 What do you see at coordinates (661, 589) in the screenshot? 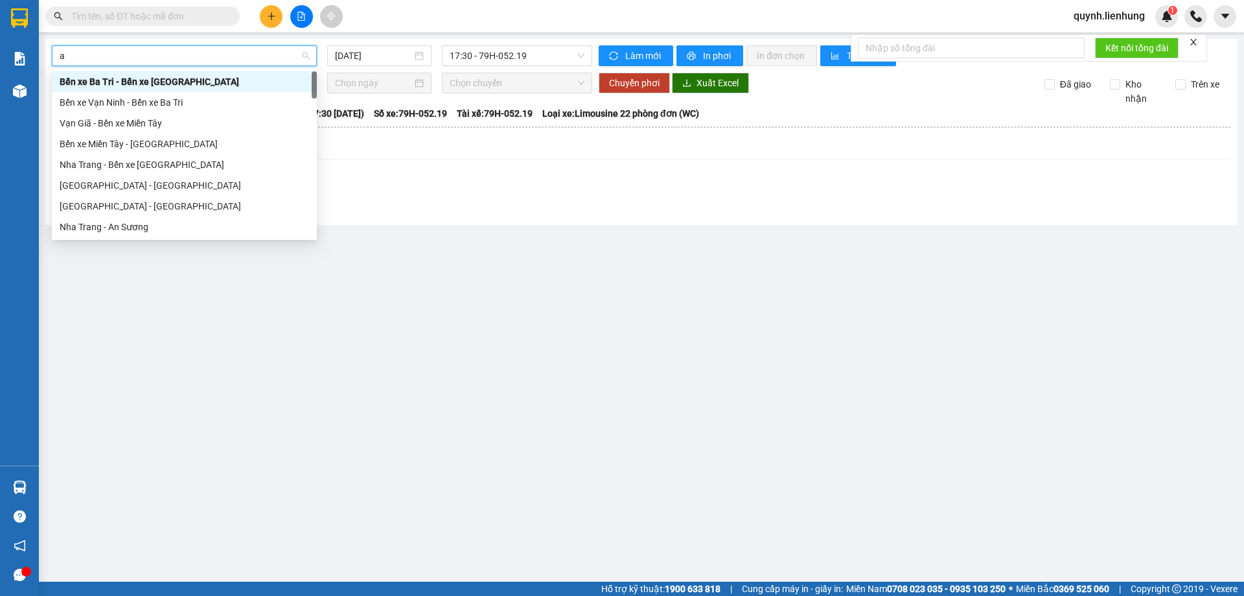
I see `span: Hỗ trợ kỹ thuật:` at bounding box center [661, 589].